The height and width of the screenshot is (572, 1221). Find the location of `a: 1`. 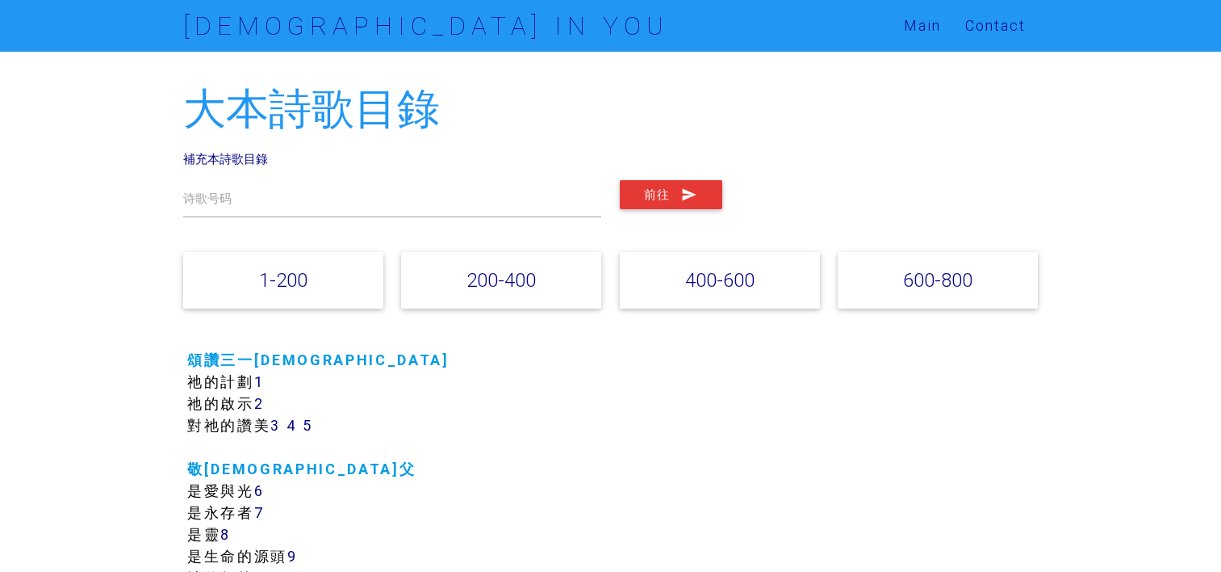

a: 1 is located at coordinates (259, 381).